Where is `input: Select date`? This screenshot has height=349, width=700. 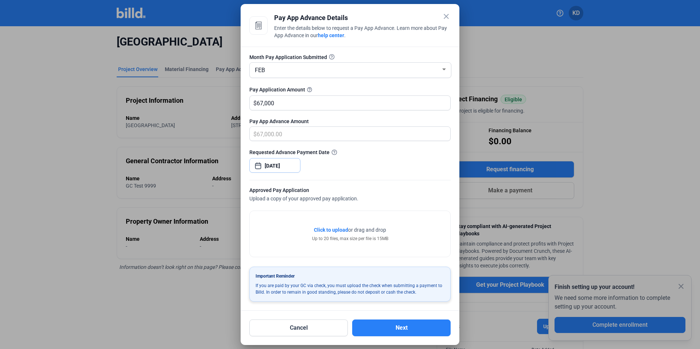
input: Select date is located at coordinates (280, 166).